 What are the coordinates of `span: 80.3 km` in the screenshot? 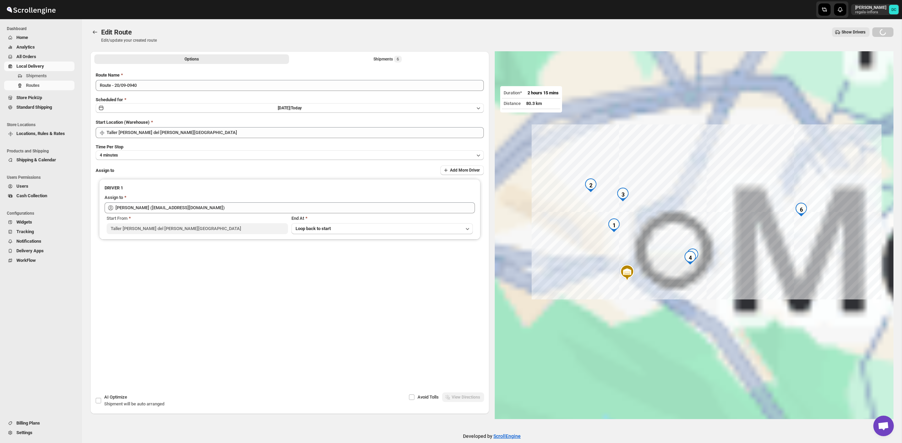 It's located at (534, 103).